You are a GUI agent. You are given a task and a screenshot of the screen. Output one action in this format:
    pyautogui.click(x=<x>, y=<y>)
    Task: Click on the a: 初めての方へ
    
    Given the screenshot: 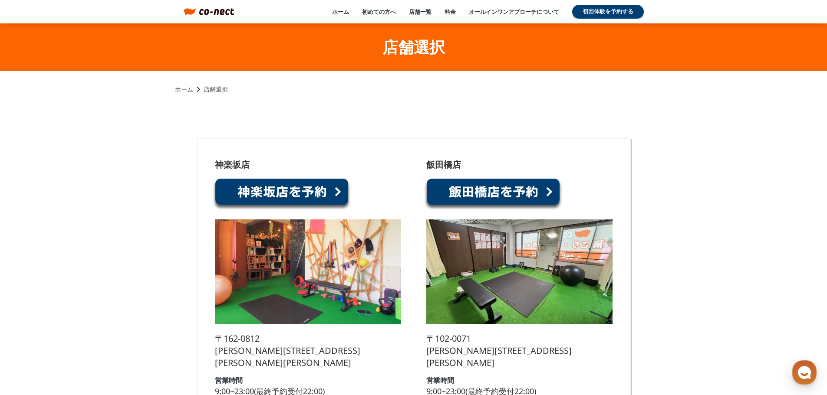 What is the action you would take?
    pyautogui.click(x=379, y=12)
    